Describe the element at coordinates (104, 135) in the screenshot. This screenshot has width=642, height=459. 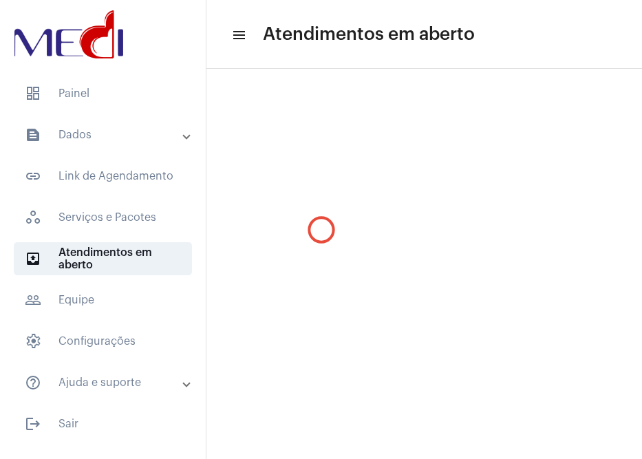
I see `mat-panel-title: Dados` at that location.